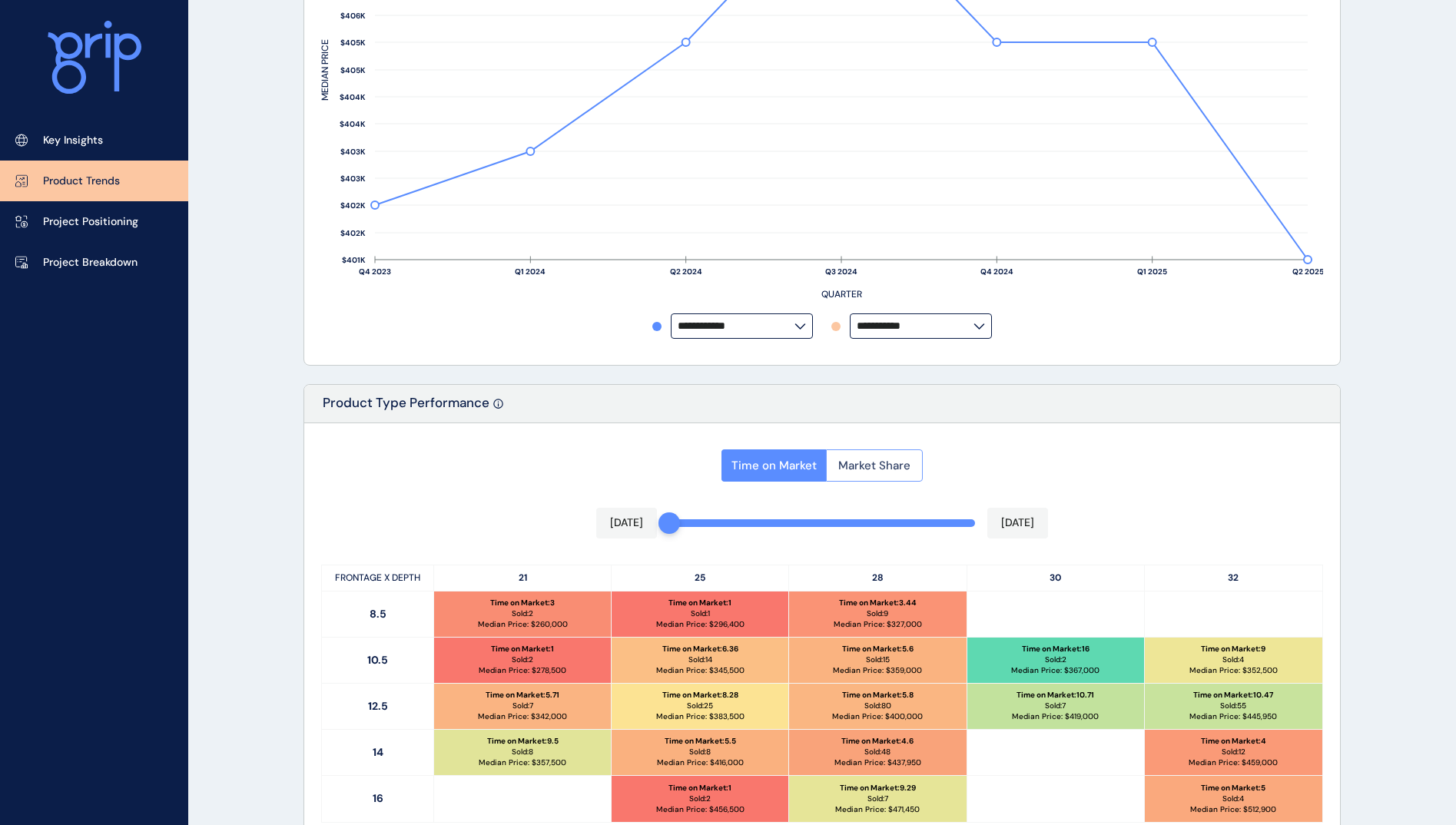  What do you see at coordinates (774, 466) in the screenshot?
I see `span: Time on Market` at bounding box center [774, 466].